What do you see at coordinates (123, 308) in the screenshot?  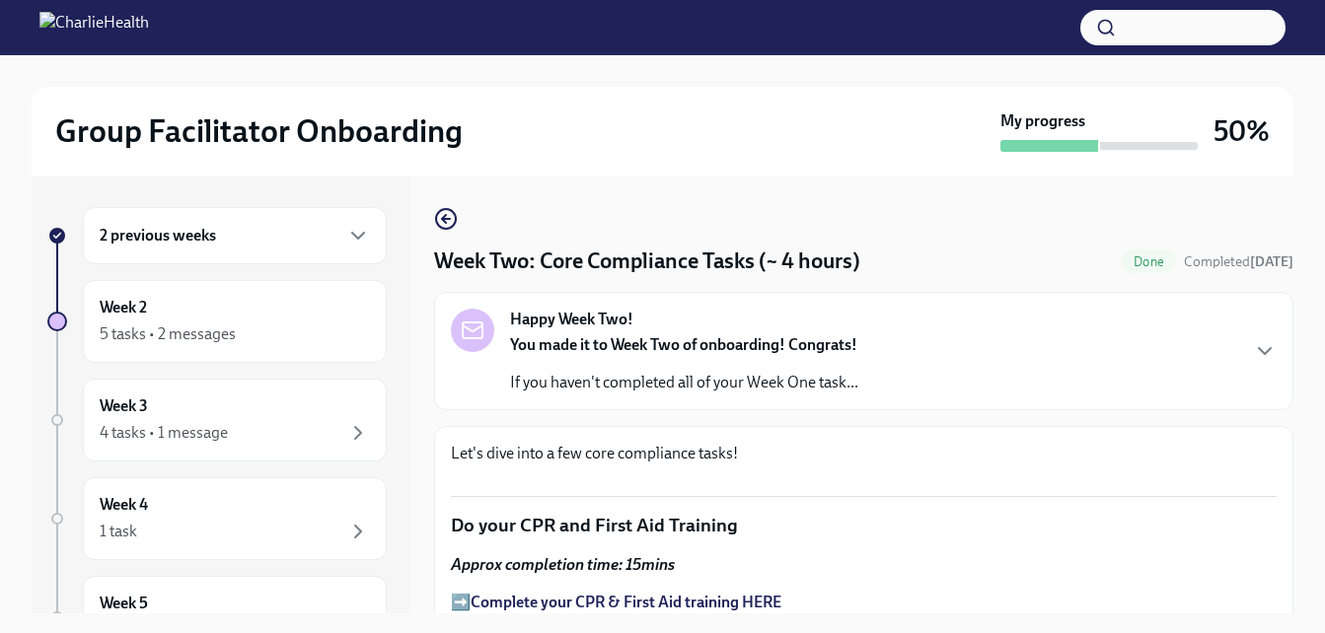 I see `h6: Week 2` at bounding box center [123, 308].